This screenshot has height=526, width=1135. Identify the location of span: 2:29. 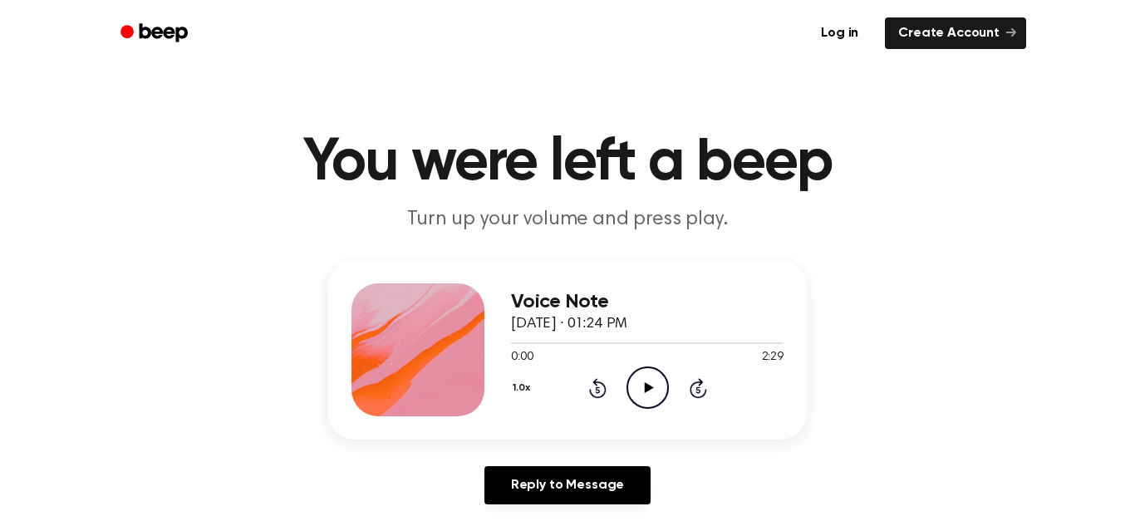
(773, 357).